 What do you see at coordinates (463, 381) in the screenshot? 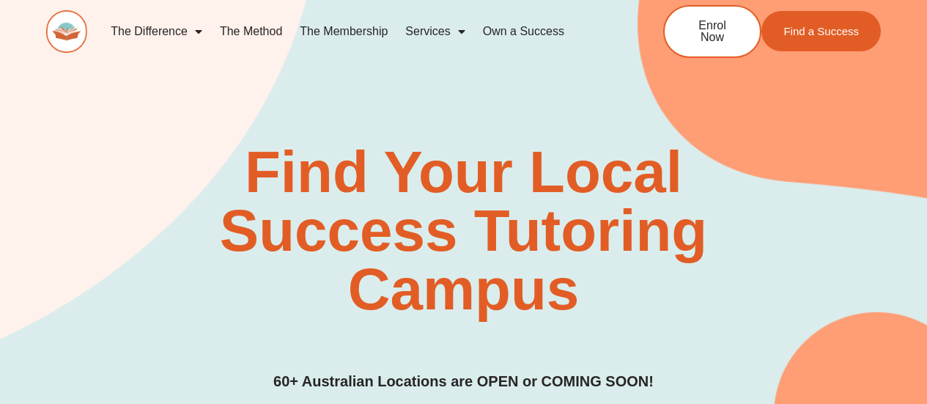
I see `h3: 60+ Australian Locations are OPEN or COMING SOON!` at bounding box center [463, 381].